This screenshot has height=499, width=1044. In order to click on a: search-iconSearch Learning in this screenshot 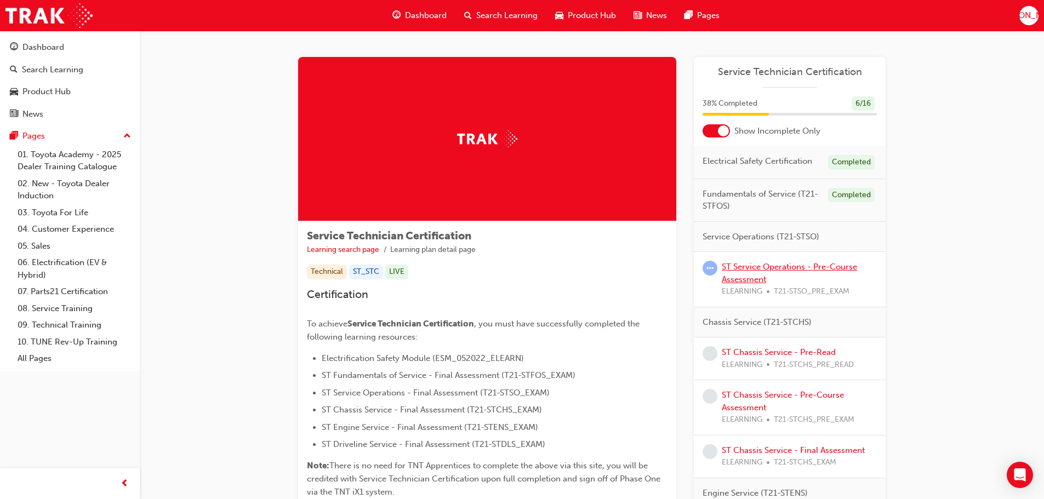, I will do `click(501, 15)`.